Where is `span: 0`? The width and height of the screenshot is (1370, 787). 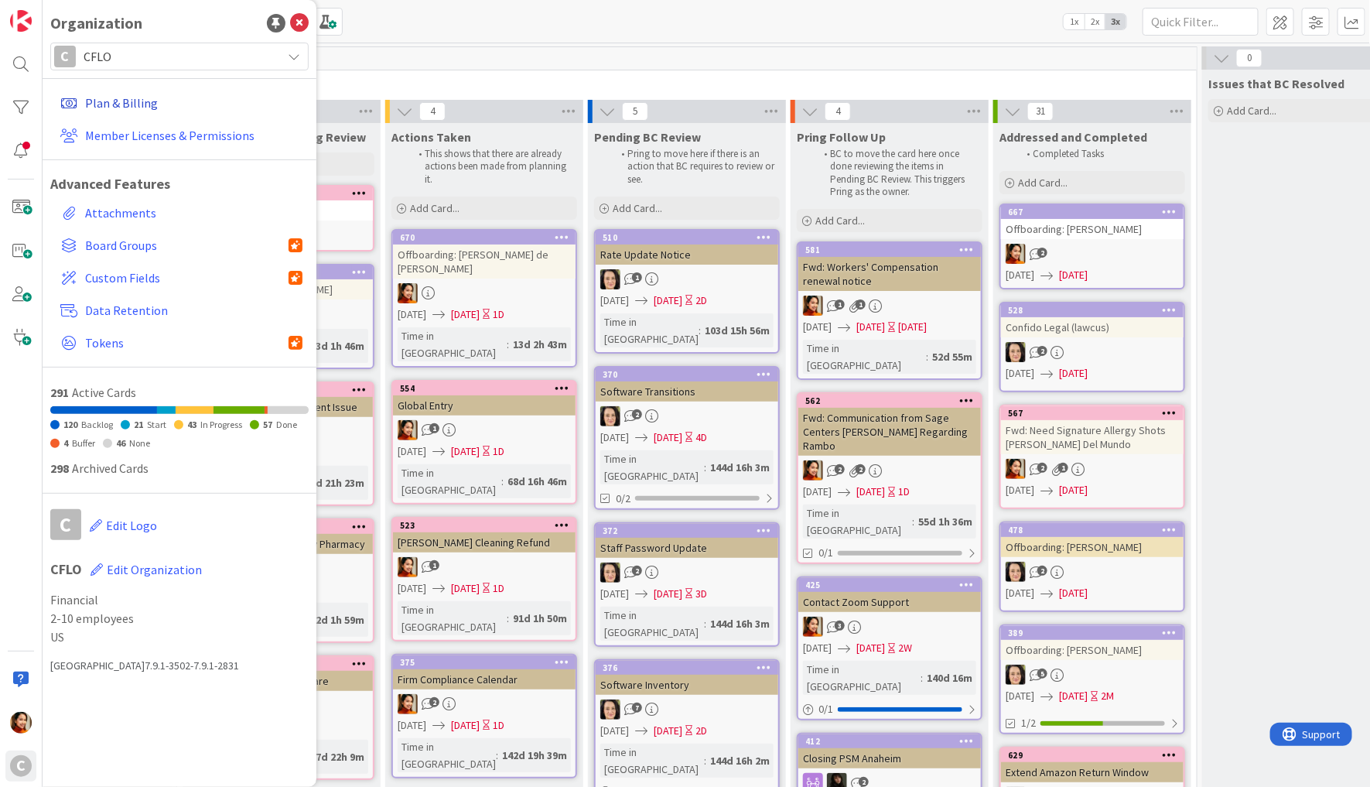
span: 0 is located at coordinates (1249, 58).